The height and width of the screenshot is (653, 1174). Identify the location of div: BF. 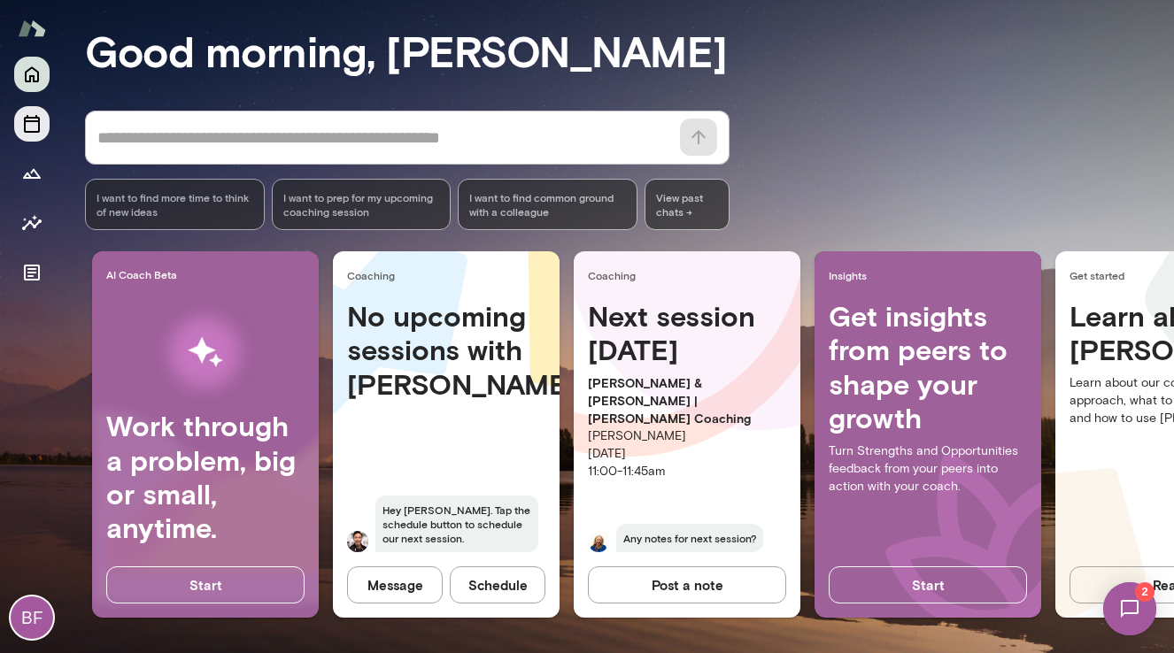
(32, 618).